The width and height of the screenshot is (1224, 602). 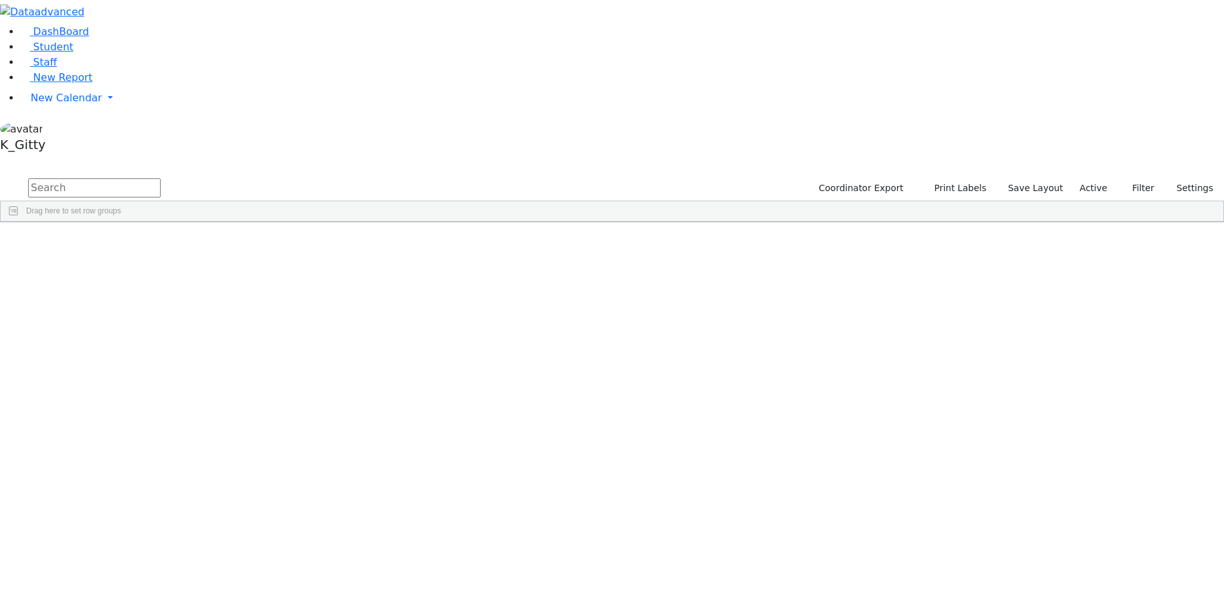 What do you see at coordinates (53, 47) in the screenshot?
I see `span: Student` at bounding box center [53, 47].